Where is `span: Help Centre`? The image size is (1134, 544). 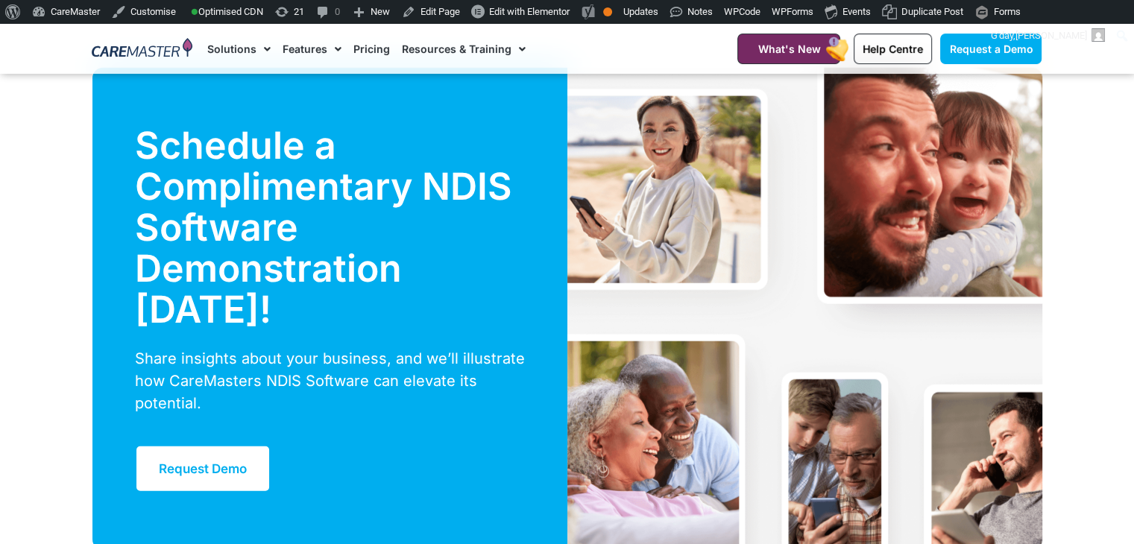
span: Help Centre is located at coordinates (893, 48).